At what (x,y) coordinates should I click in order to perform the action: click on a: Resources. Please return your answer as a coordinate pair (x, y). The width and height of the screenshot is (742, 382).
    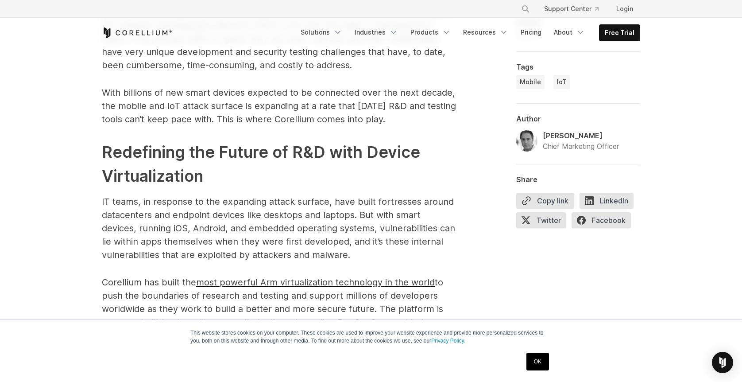
    Looking at the image, I should click on (486, 32).